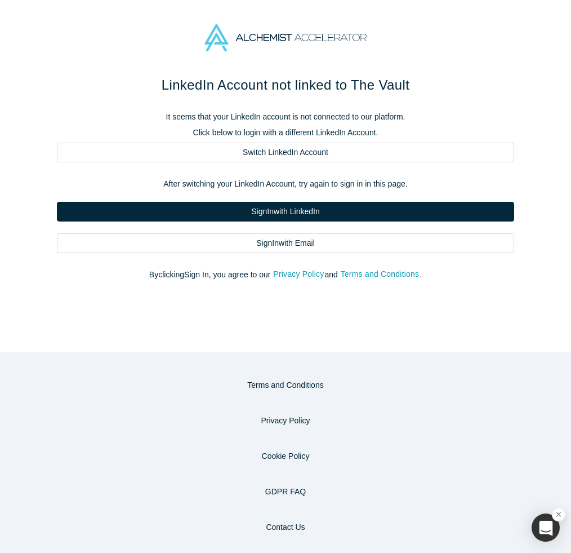  Describe the element at coordinates (286, 85) in the screenshot. I see `h1: LinkedIn Account not linked to The Vault` at that location.